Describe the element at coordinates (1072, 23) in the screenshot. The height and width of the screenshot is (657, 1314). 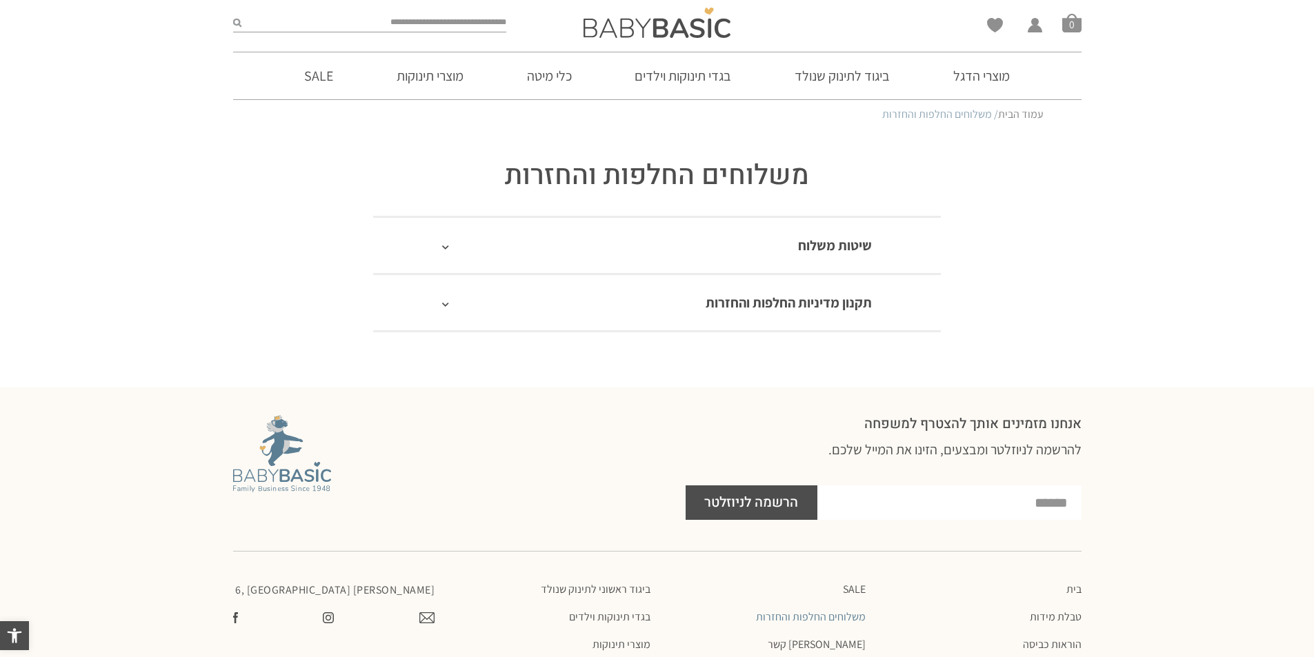
I see `a: סל קניות0` at that location.